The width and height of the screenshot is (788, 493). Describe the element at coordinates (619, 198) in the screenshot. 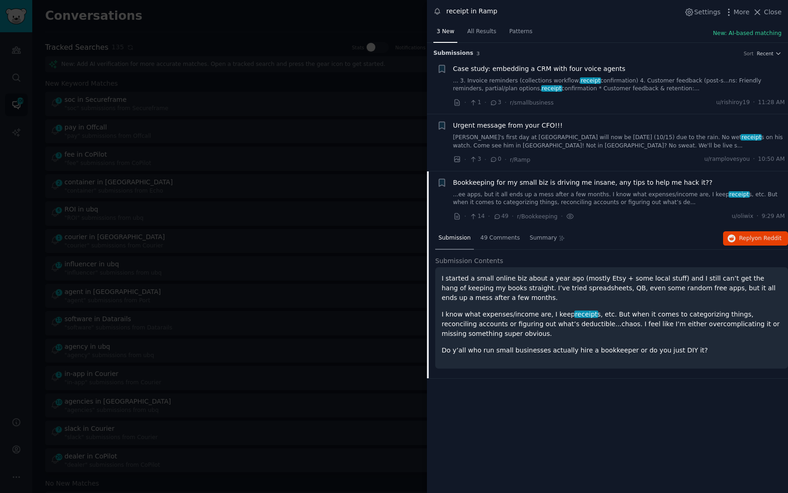

I see `a: ...ee apps, but it all ends up a mess after a few months. I know what expenses/income are, I keep...` at that location.